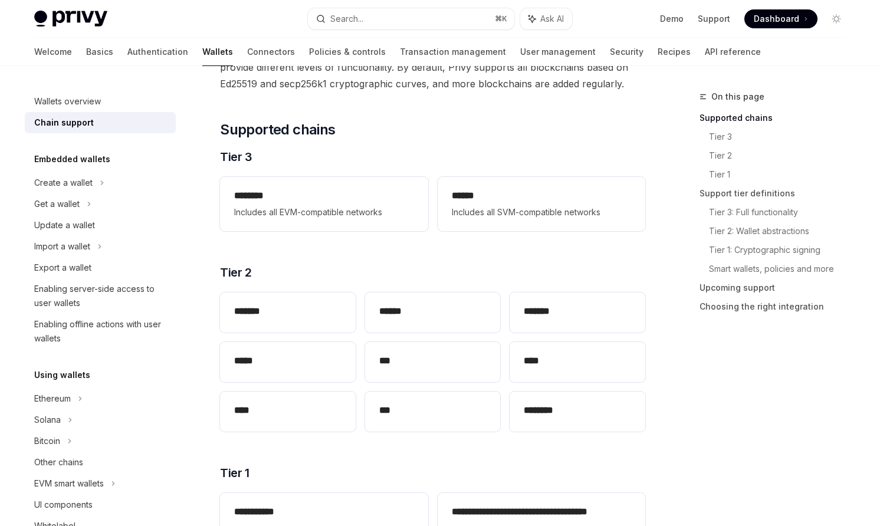 The width and height of the screenshot is (880, 526). I want to click on div: EVM smart wallets, so click(69, 484).